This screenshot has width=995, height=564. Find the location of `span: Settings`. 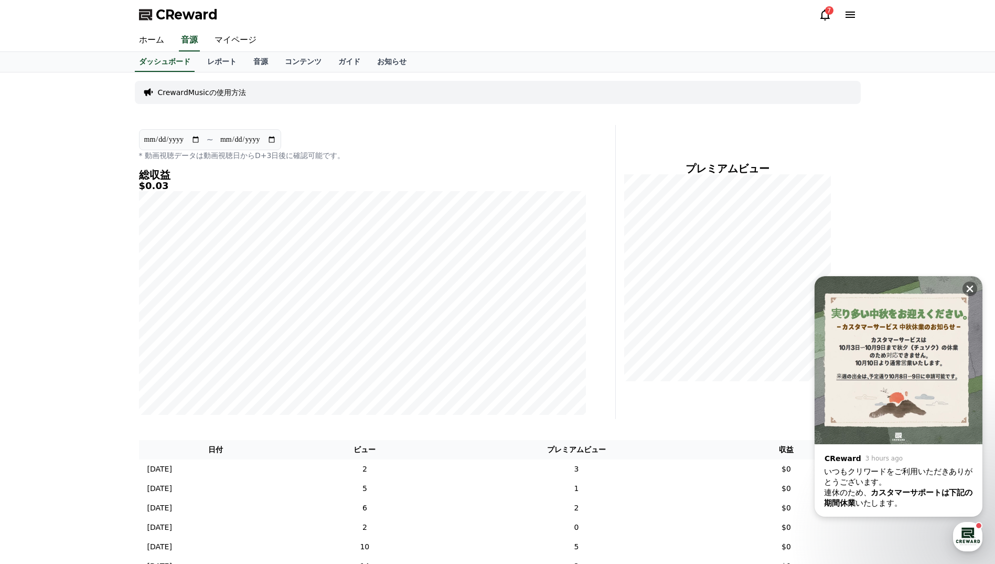

span: Settings is located at coordinates (168, 353).